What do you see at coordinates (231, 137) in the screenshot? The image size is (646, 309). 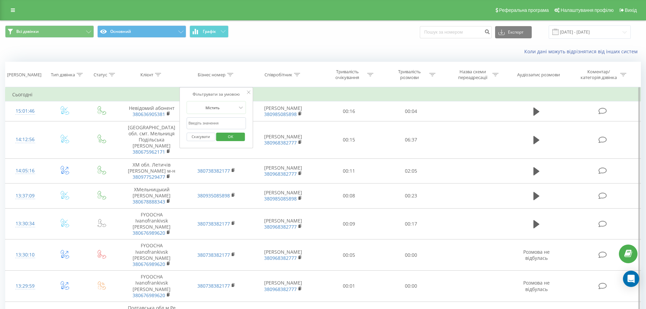 I see `button: OK` at bounding box center [231, 137].